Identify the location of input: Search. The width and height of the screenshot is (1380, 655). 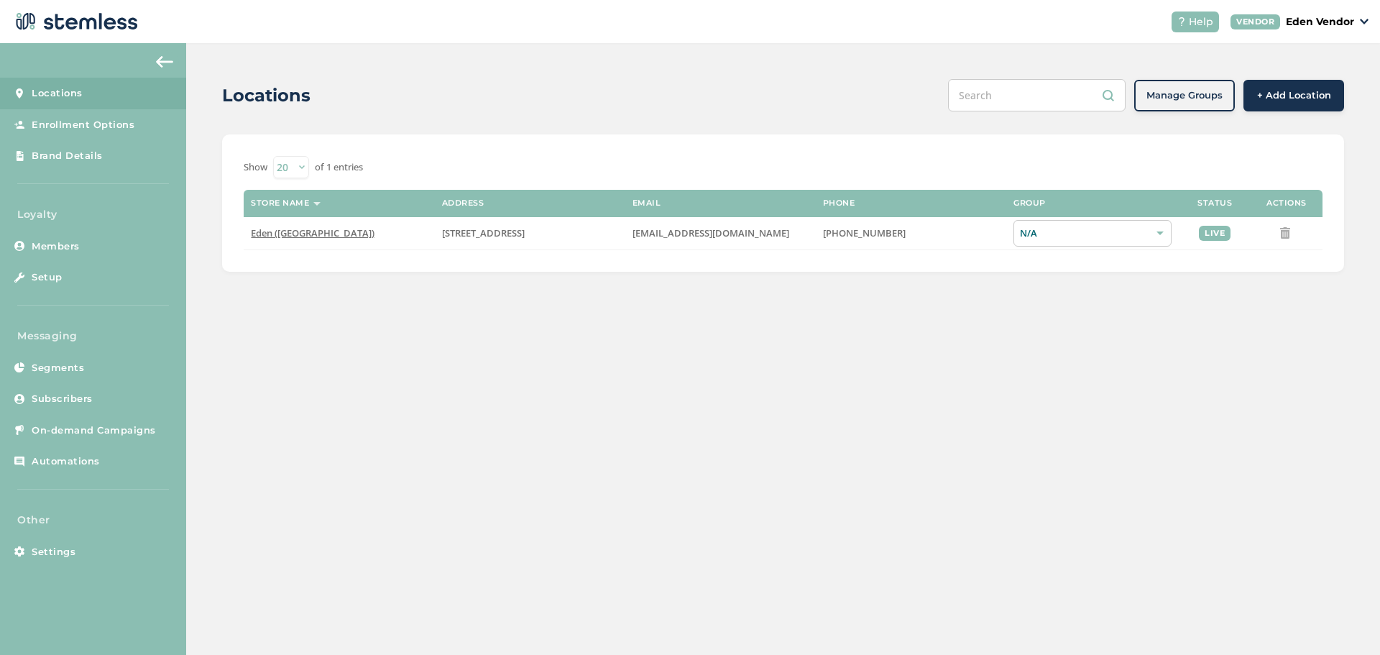
(1036, 95).